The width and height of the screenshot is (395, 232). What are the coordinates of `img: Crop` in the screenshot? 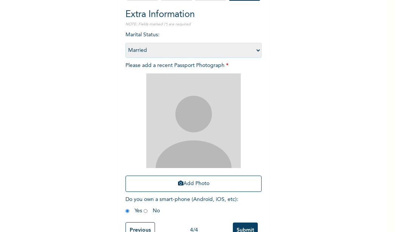 It's located at (193, 121).